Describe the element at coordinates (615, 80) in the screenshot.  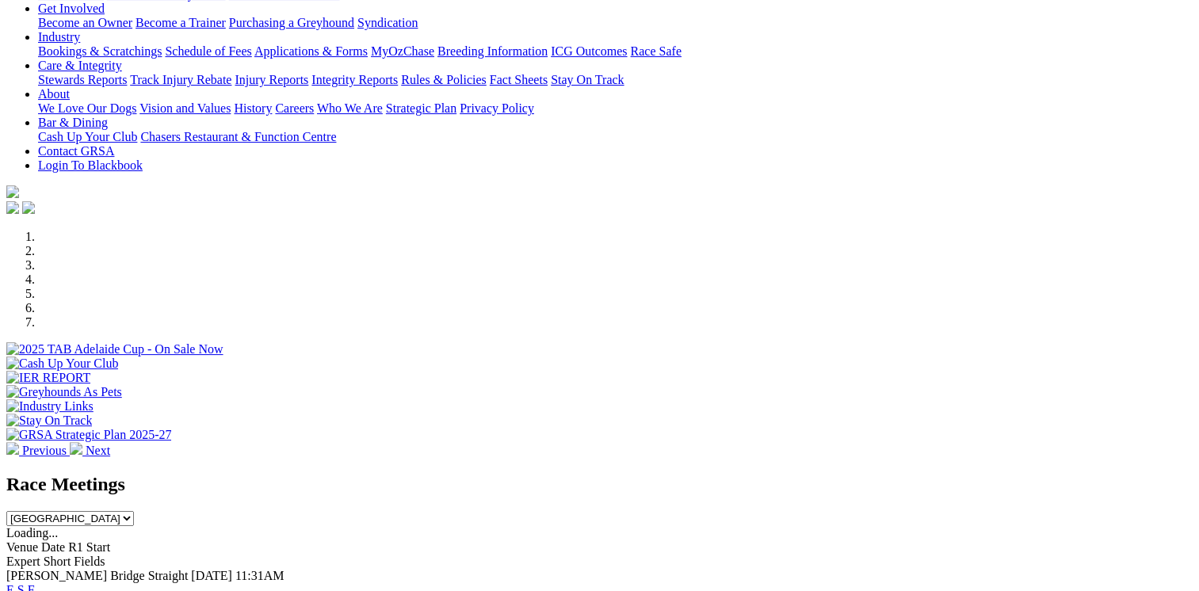
I see `div: Care & Integrity` at that location.